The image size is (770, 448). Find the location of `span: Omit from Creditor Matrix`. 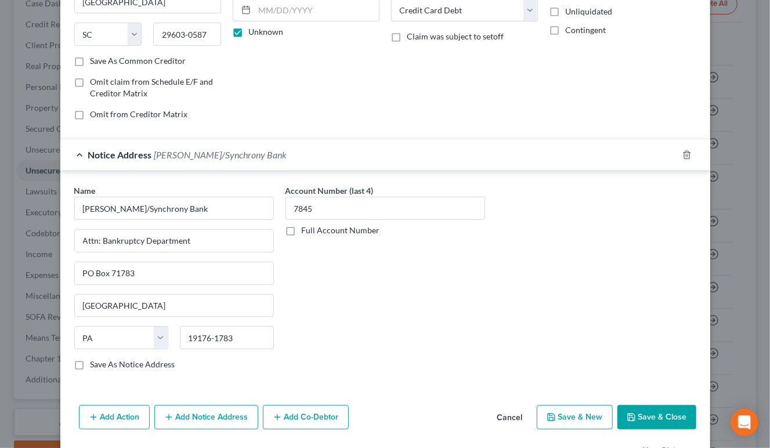

span: Omit from Creditor Matrix is located at coordinates (139, 114).